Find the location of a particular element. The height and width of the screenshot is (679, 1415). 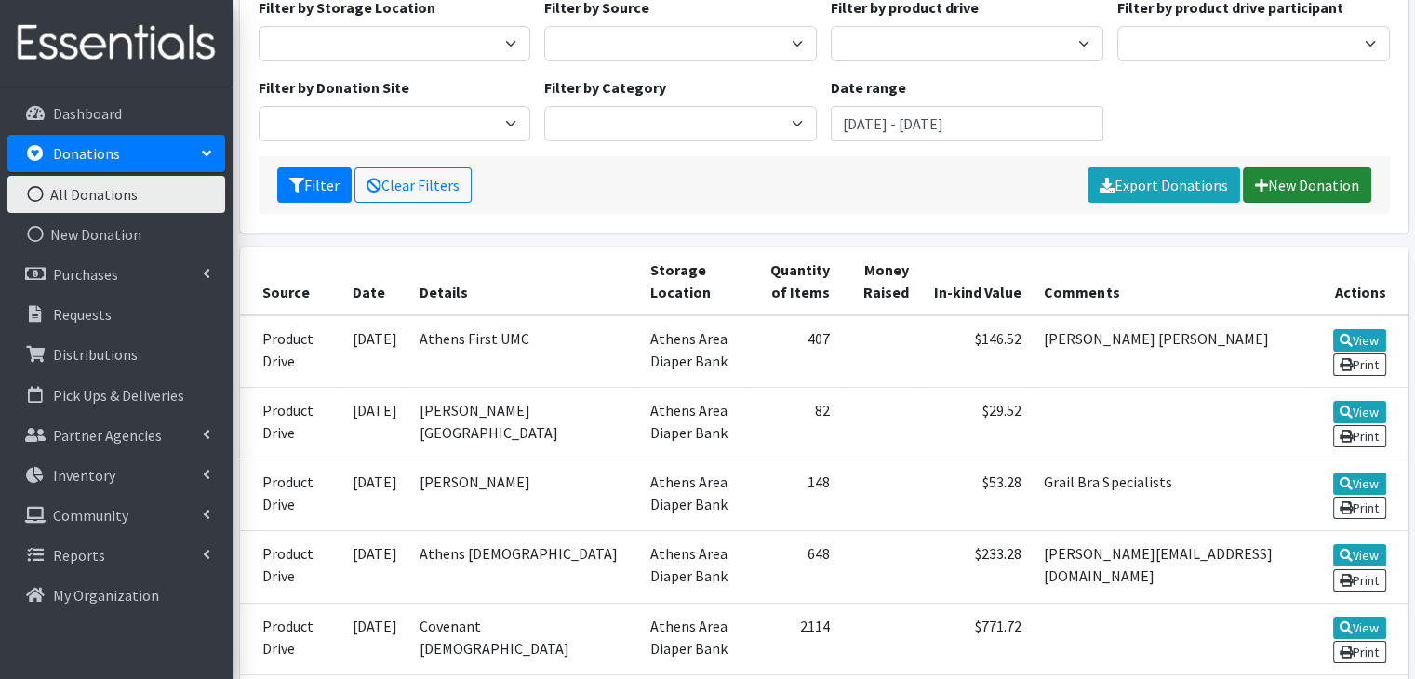

input: January 1, 2011 - December 31, 2011 is located at coordinates (966, 124).